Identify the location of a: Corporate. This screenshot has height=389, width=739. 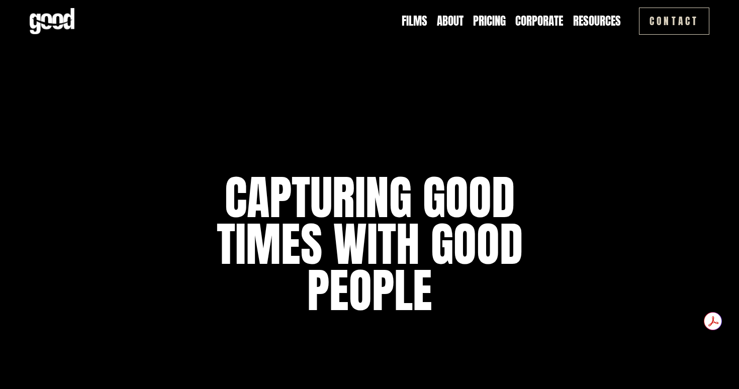
(539, 21).